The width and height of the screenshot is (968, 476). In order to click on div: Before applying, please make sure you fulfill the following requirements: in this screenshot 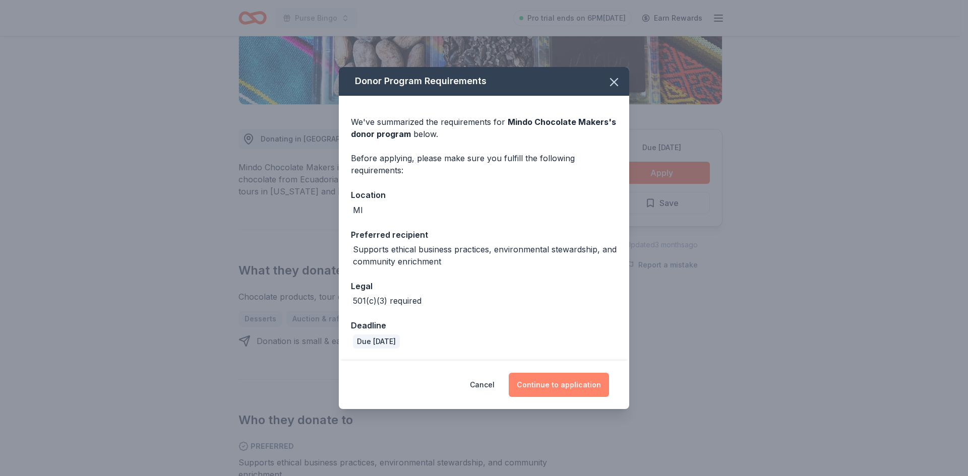, I will do `click(484, 164)`.